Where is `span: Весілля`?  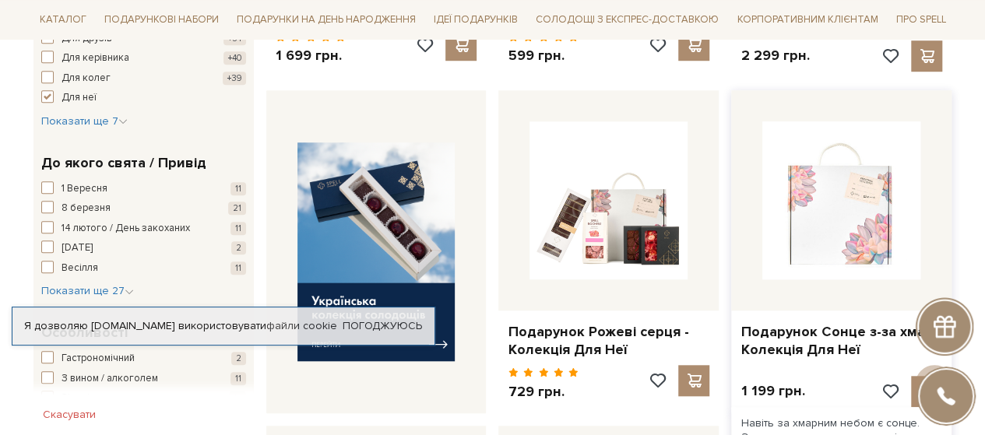 span: Весілля is located at coordinates (79, 269).